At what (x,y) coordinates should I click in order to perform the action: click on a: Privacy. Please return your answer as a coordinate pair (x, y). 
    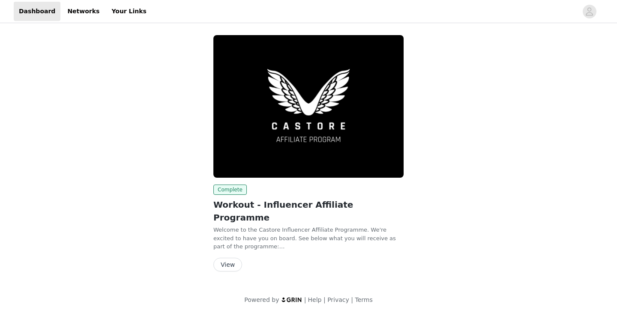
    Looking at the image, I should click on (338, 300).